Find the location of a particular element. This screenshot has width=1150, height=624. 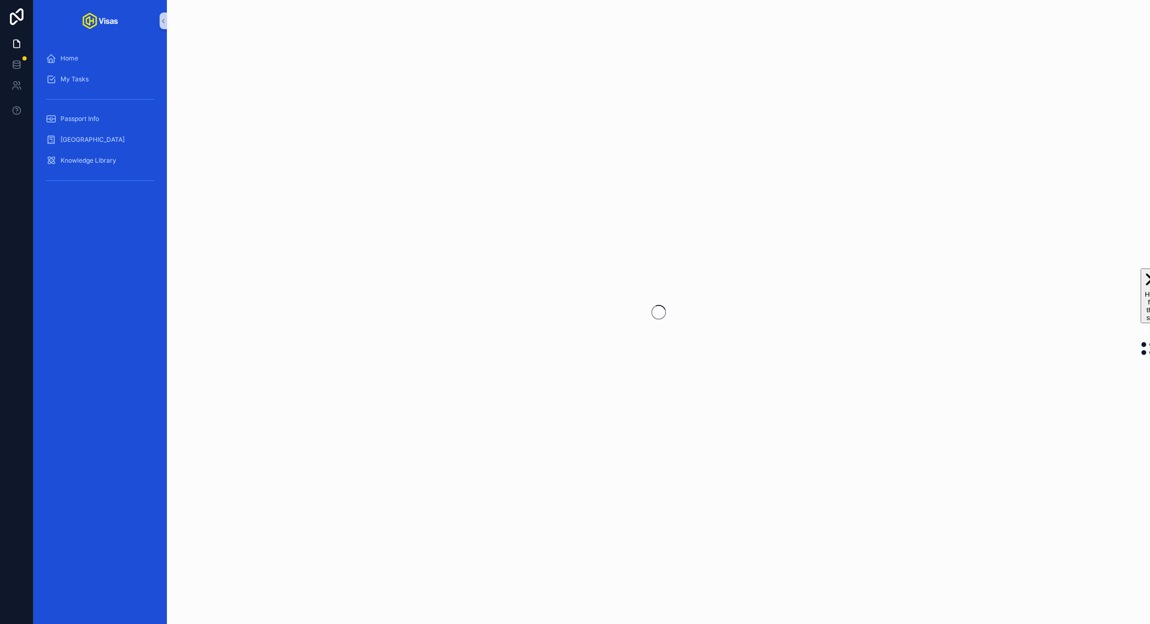

span: Knowledge Library is located at coordinates (88, 161).